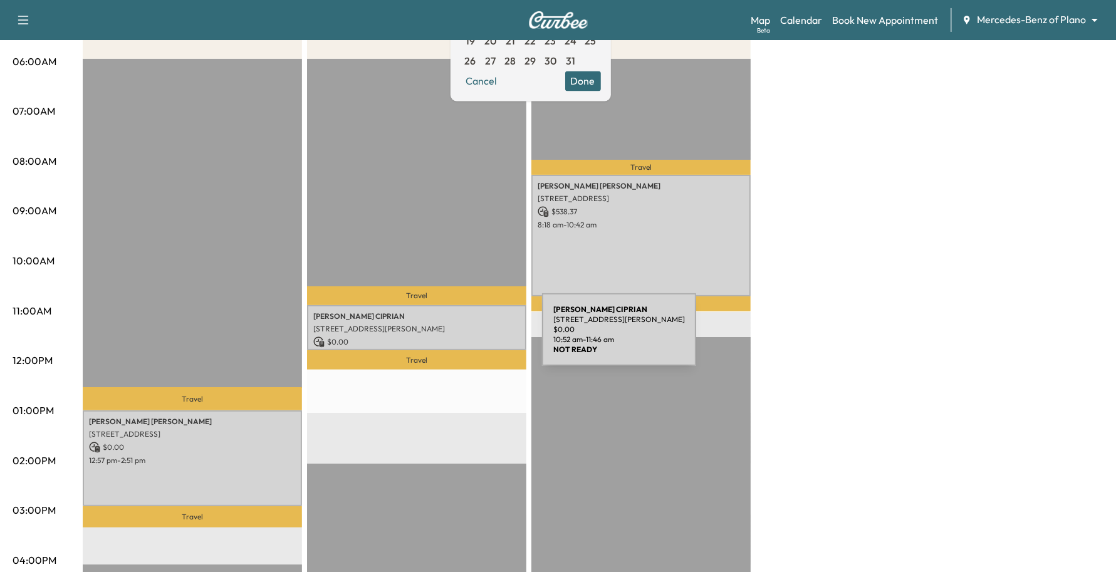 The height and width of the screenshot is (572, 1116). I want to click on p: 02:00PM, so click(34, 460).